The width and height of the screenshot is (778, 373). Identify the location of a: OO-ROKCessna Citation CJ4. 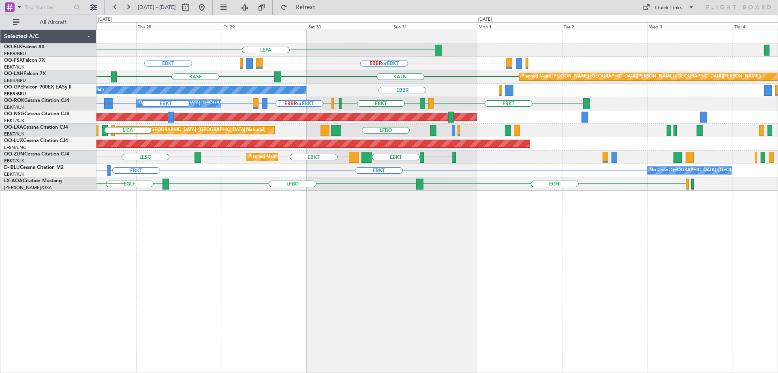
(36, 101).